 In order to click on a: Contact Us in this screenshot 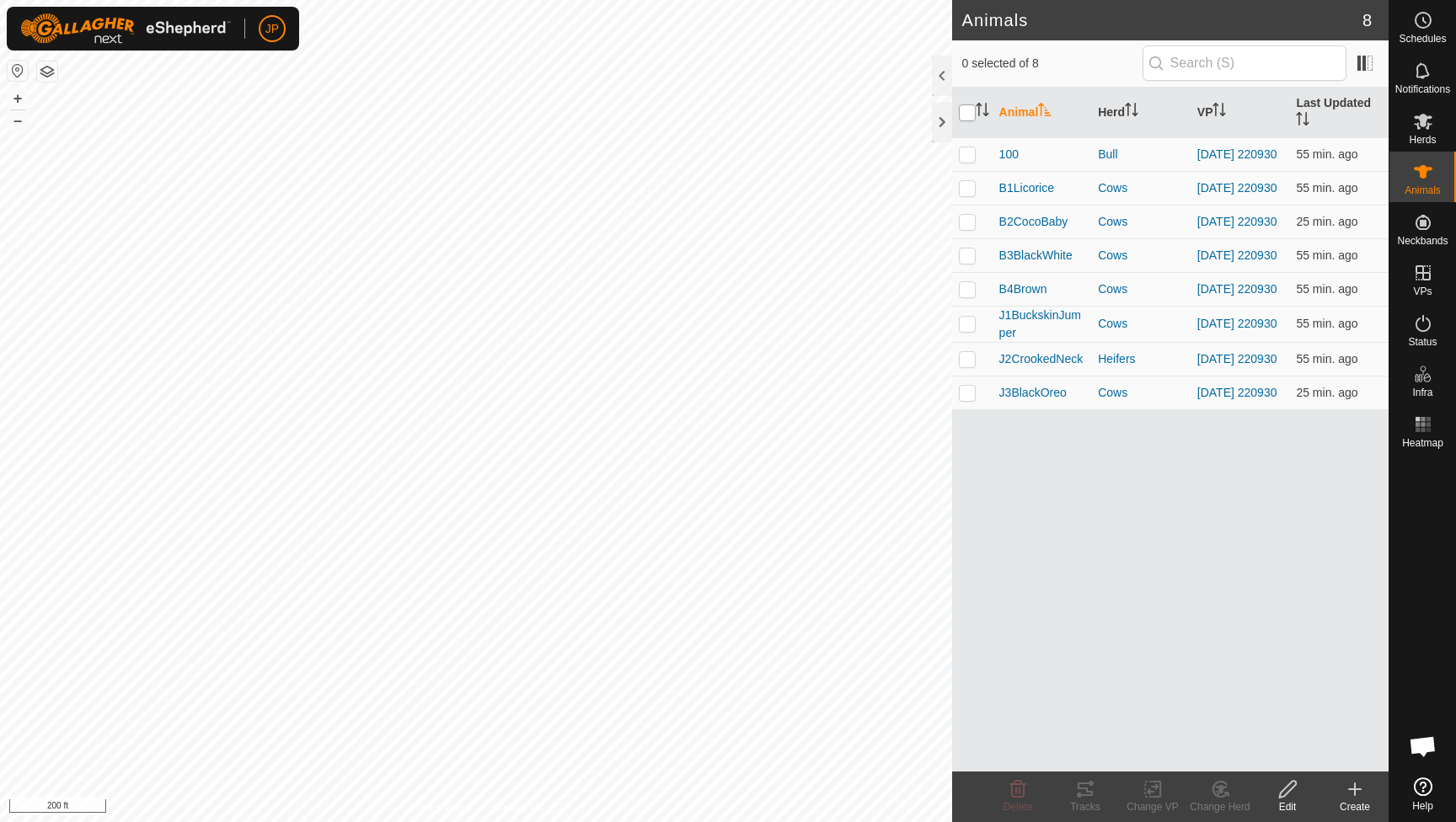, I will do `click(517, 808)`.